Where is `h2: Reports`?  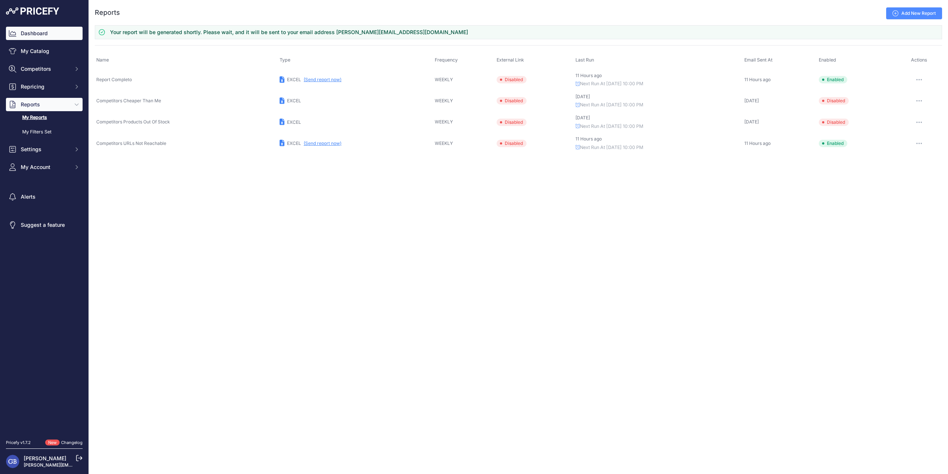 h2: Reports is located at coordinates (107, 13).